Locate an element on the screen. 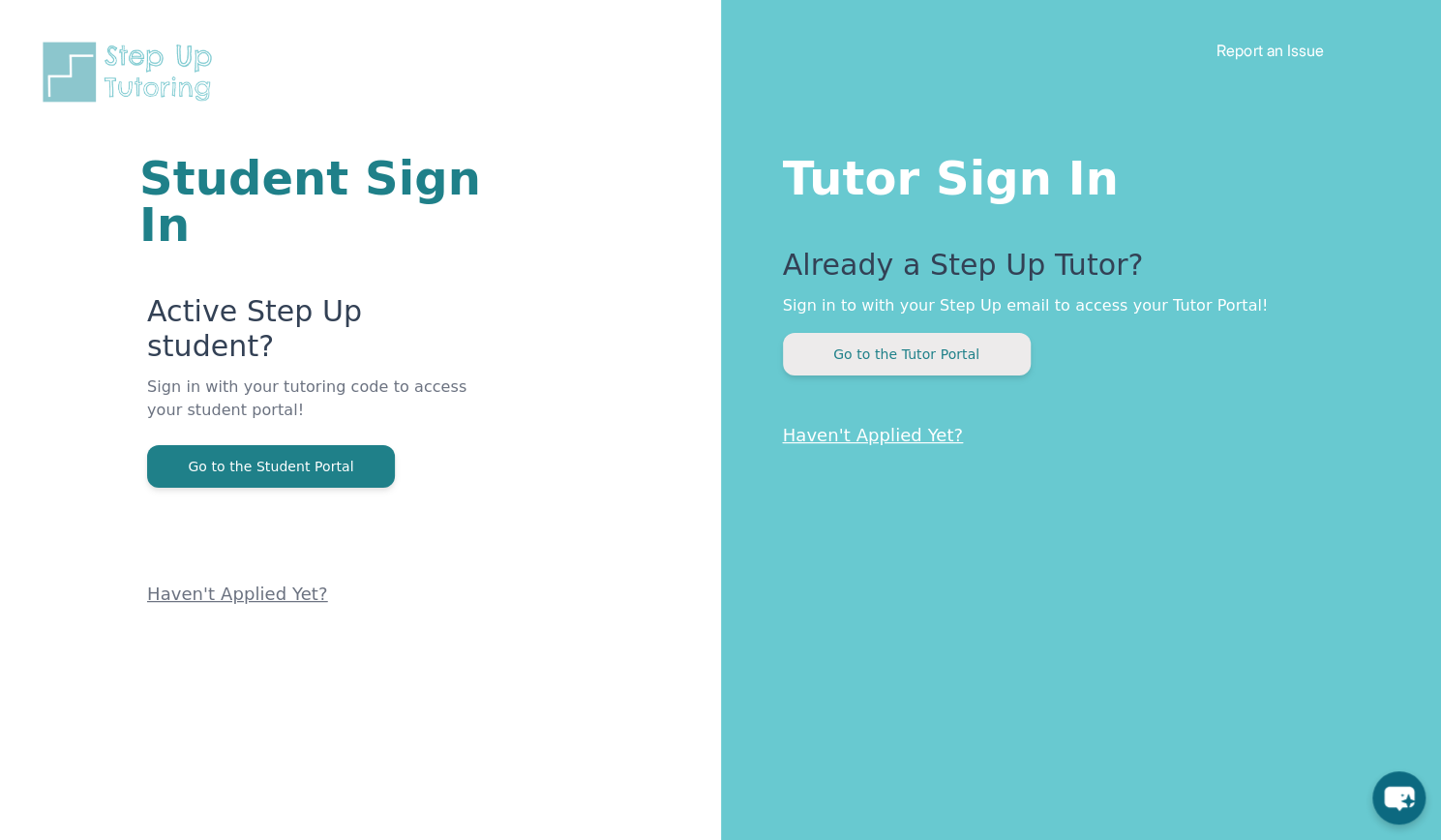  h1: Student Sign In is located at coordinates (314, 201).